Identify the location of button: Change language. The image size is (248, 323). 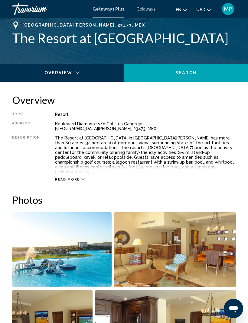
(181, 9).